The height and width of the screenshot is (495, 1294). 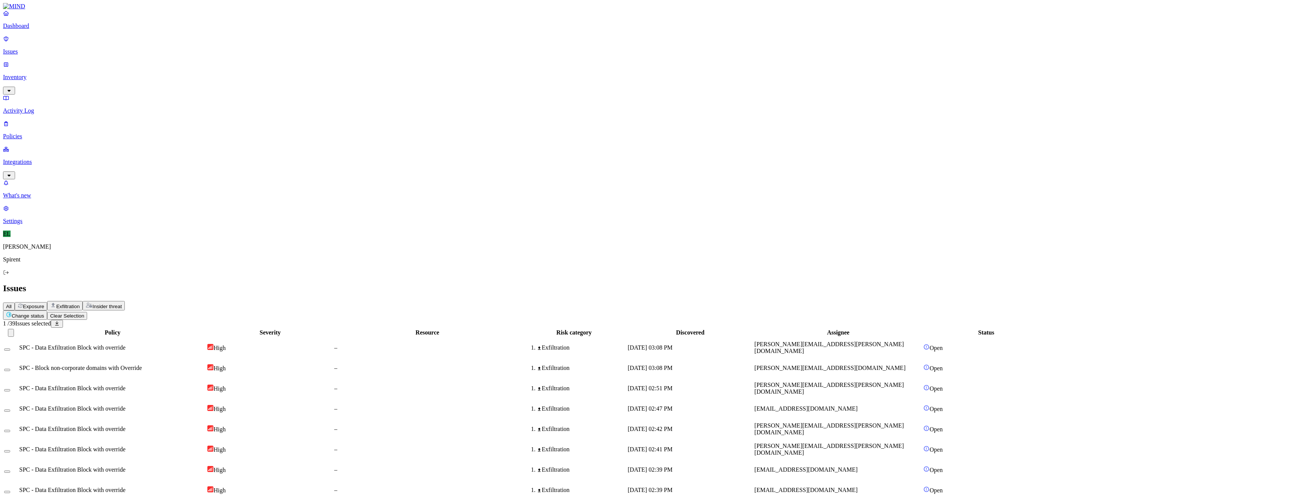 What do you see at coordinates (647, 162) in the screenshot?
I see `p: Integrations` at bounding box center [647, 162].